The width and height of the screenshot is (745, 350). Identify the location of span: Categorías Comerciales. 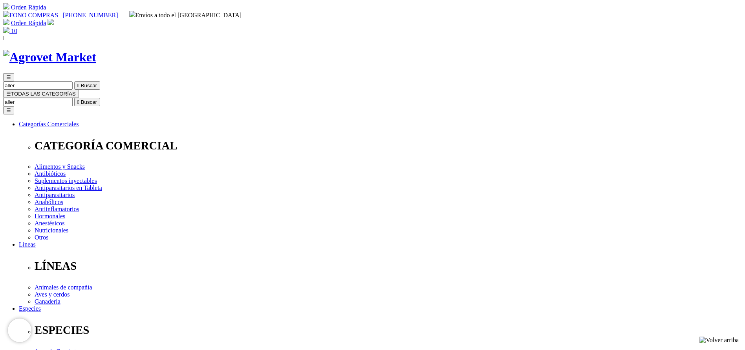
(49, 124).